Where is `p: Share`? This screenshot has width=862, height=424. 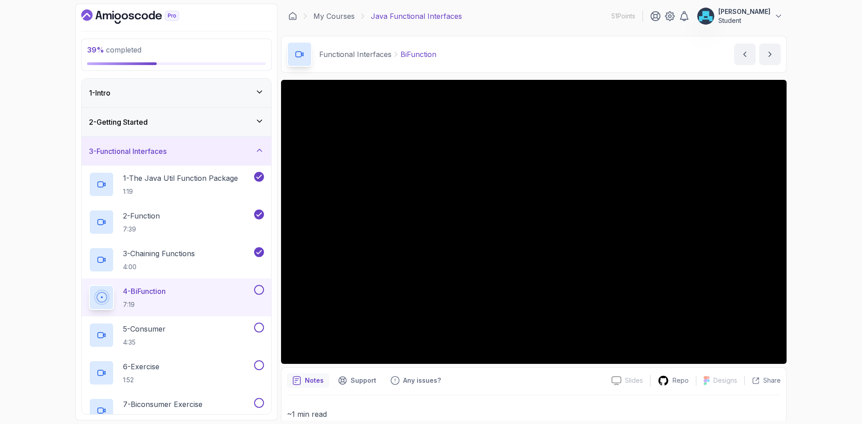
p: Share is located at coordinates (772, 381).